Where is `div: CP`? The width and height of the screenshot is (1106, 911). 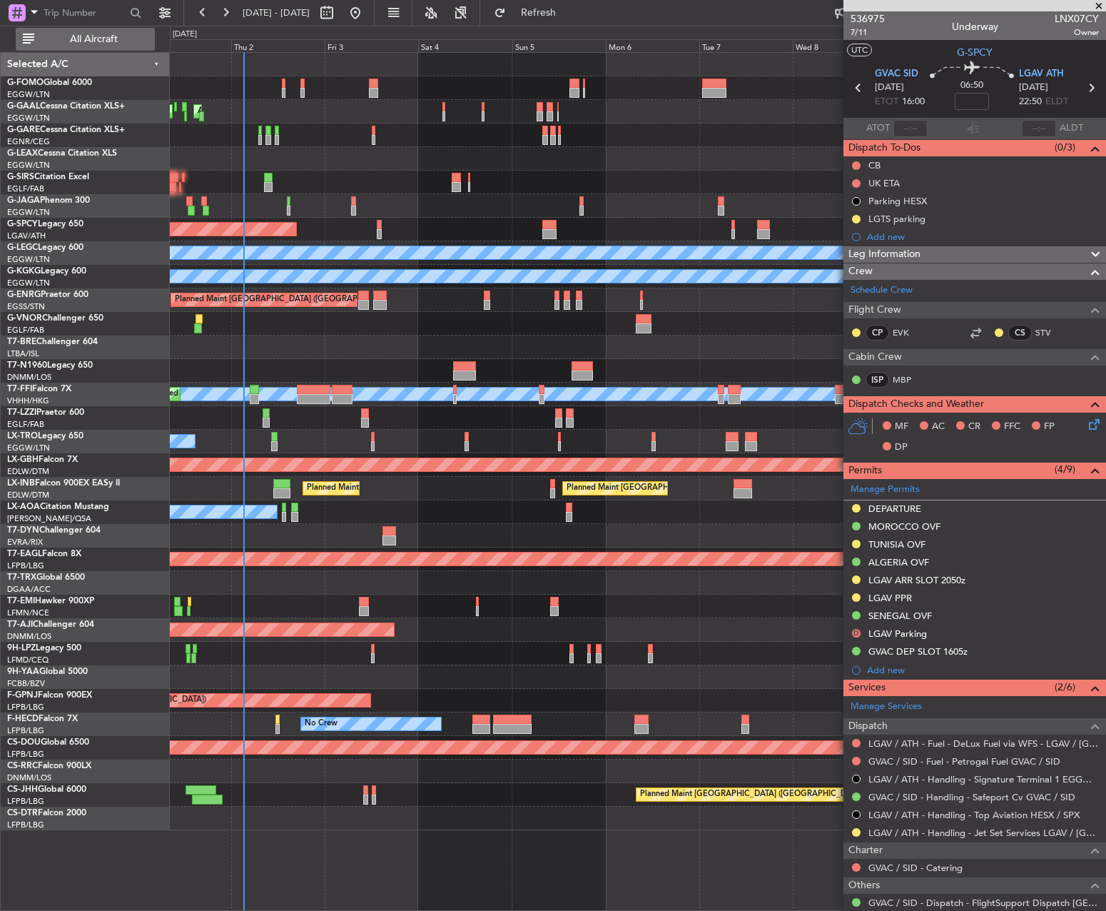
div: CP is located at coordinates (877, 333).